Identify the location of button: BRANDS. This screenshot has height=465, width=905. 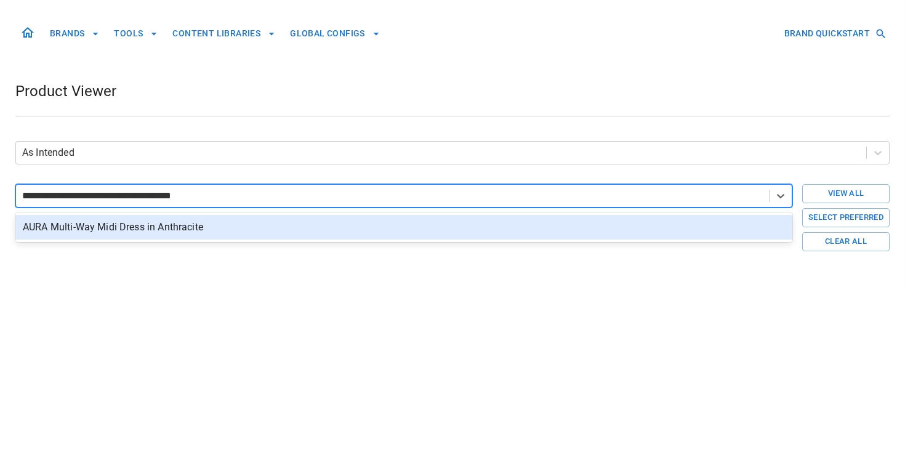
(75, 33).